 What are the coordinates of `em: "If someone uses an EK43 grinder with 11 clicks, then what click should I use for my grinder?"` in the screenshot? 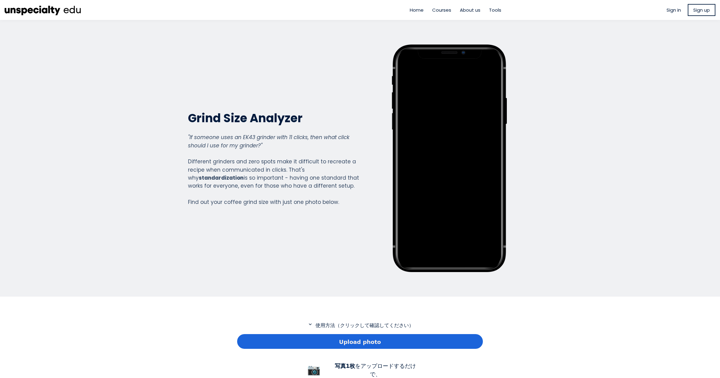 It's located at (269, 141).